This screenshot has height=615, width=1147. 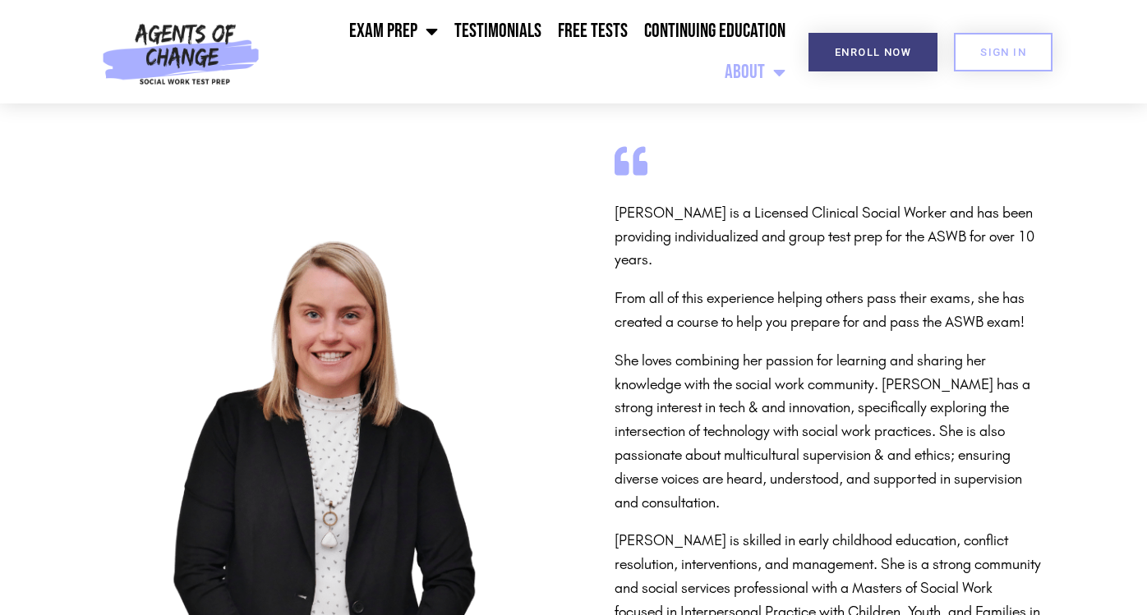 I want to click on p: She loves combining her passion for learning and sharing her knowledge with the social work commu..., so click(x=828, y=432).